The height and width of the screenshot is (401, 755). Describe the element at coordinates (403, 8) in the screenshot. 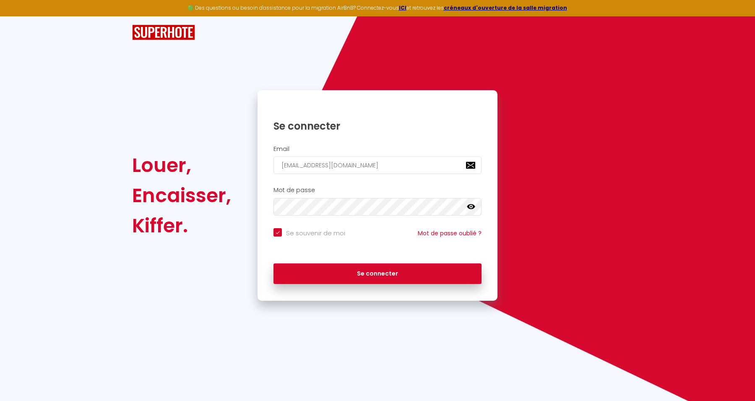

I see `a: ICI` at that location.